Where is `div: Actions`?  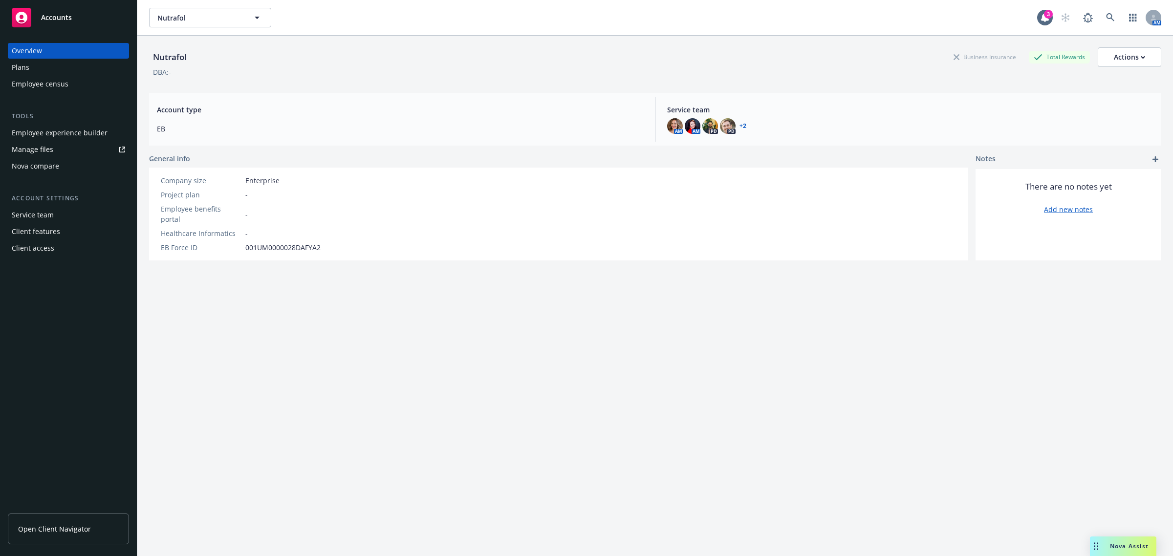 div: Actions is located at coordinates (1129, 57).